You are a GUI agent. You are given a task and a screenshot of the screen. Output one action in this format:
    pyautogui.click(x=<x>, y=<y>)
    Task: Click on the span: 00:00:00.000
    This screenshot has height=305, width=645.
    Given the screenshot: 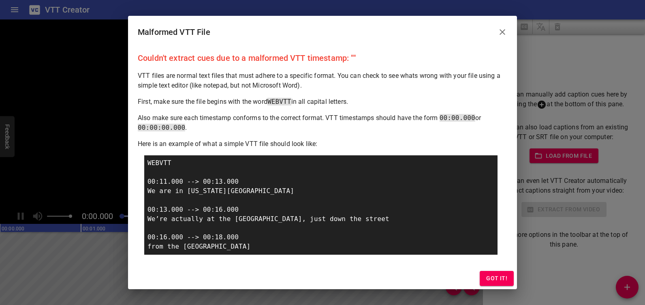 What is the action you would take?
    pyautogui.click(x=161, y=127)
    